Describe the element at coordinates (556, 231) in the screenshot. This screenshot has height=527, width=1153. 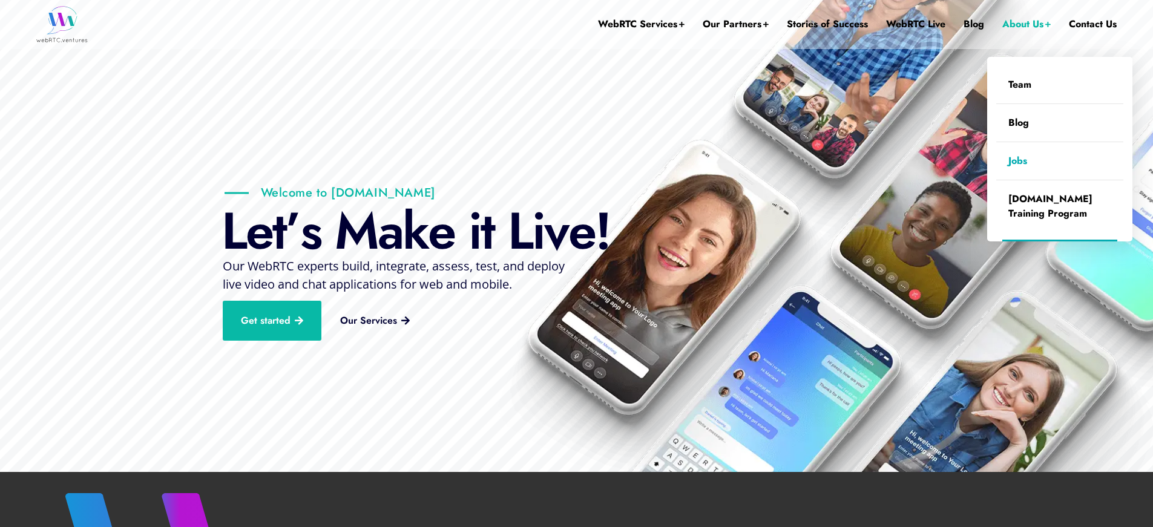
I see `div: v` at that location.